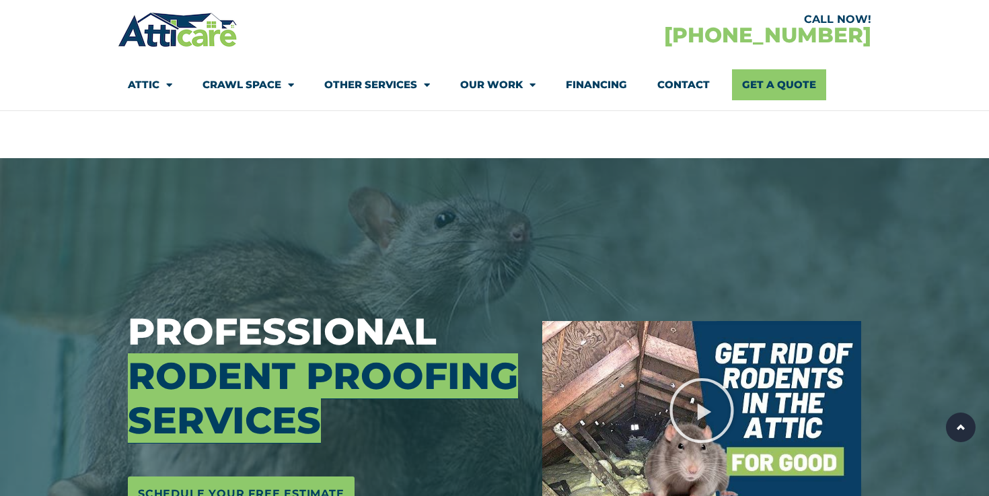  What do you see at coordinates (779, 85) in the screenshot?
I see `a: Get A Quote` at bounding box center [779, 85].